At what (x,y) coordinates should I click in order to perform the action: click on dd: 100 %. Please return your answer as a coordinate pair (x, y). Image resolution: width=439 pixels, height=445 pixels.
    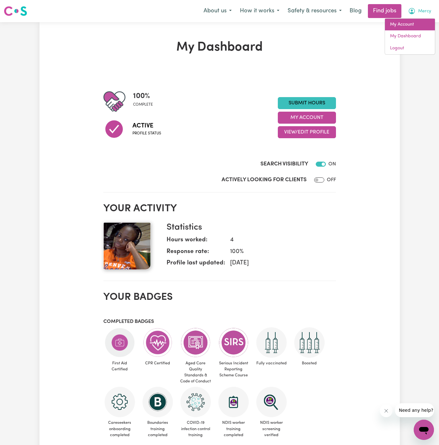
    Looking at the image, I should click on (278, 252).